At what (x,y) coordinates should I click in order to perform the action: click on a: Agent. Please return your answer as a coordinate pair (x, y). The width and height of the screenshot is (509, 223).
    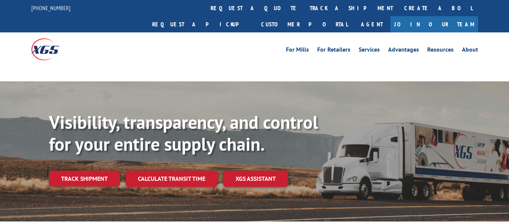
    Looking at the image, I should click on (372, 24).